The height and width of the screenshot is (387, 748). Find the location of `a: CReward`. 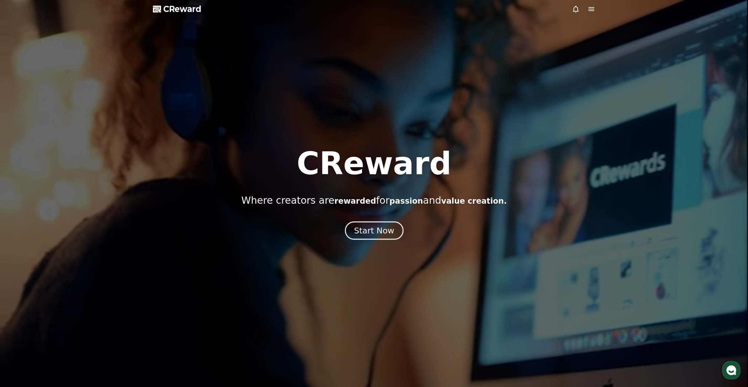

a: CReward is located at coordinates (177, 9).